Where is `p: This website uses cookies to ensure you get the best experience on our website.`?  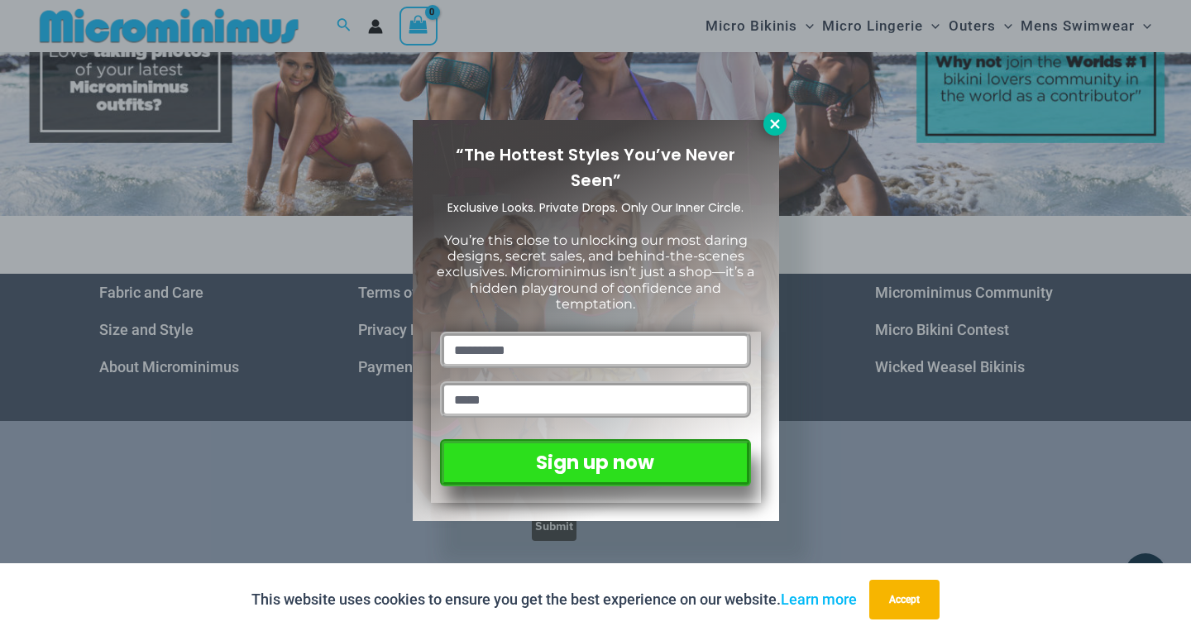
p: This website uses cookies to ensure you get the best experience on our website. is located at coordinates (554, 599).